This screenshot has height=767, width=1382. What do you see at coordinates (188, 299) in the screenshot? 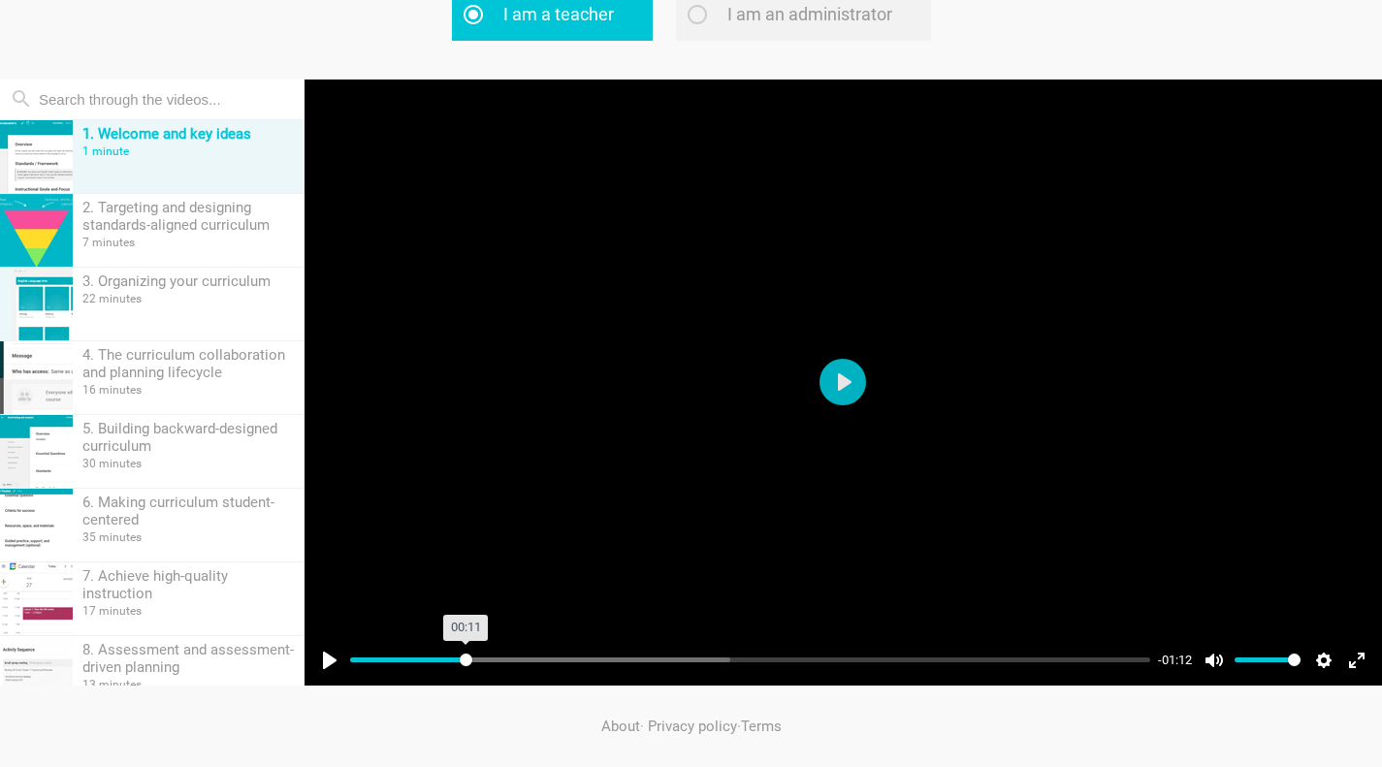
I see `div: 22 minutes` at bounding box center [188, 299].